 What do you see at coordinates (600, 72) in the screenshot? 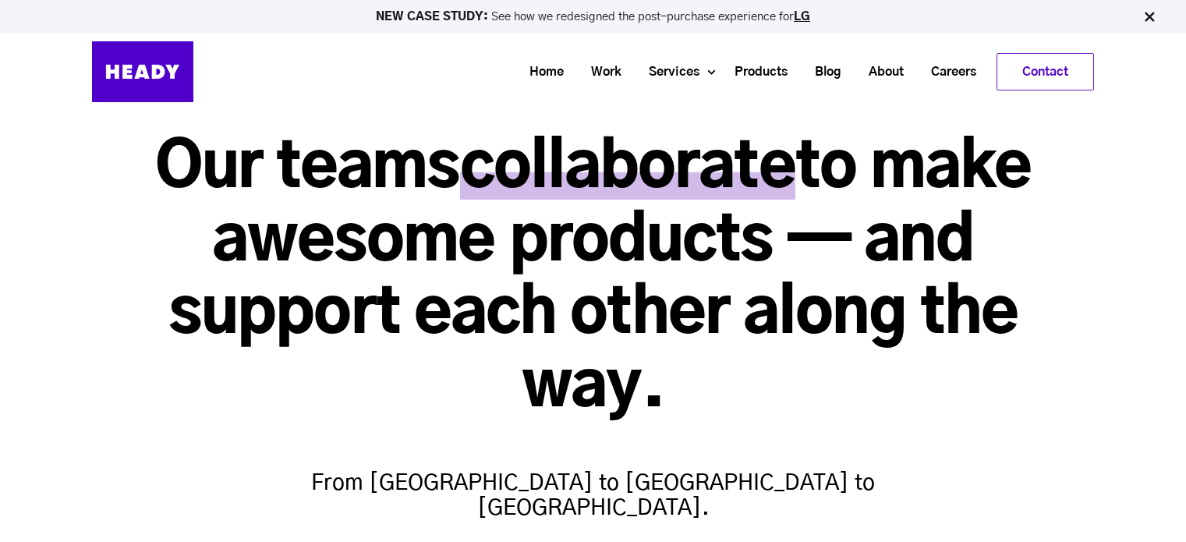
I see `a: Work` at bounding box center [600, 72].